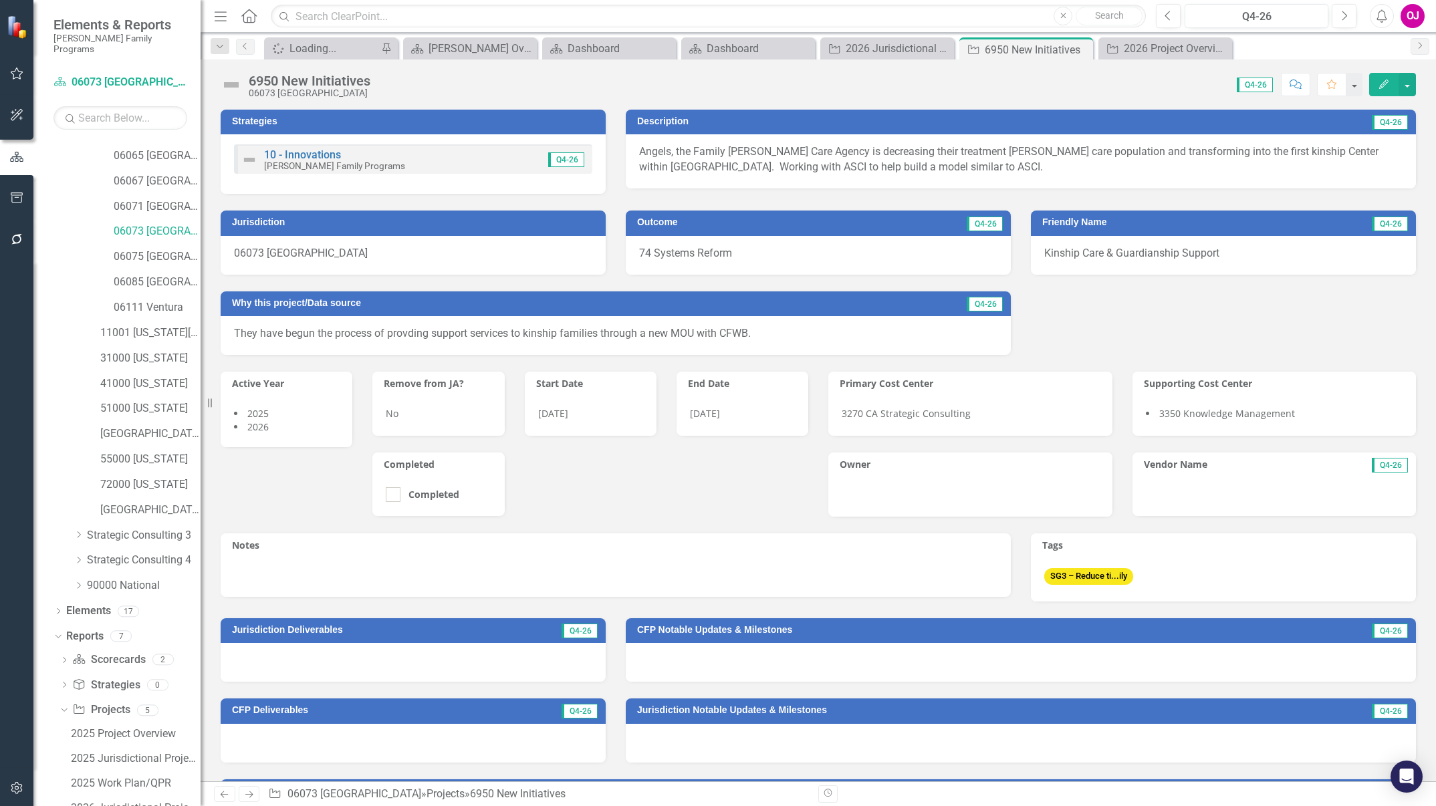  Describe the element at coordinates (106, 685) in the screenshot. I see `a: Strategies` at that location.